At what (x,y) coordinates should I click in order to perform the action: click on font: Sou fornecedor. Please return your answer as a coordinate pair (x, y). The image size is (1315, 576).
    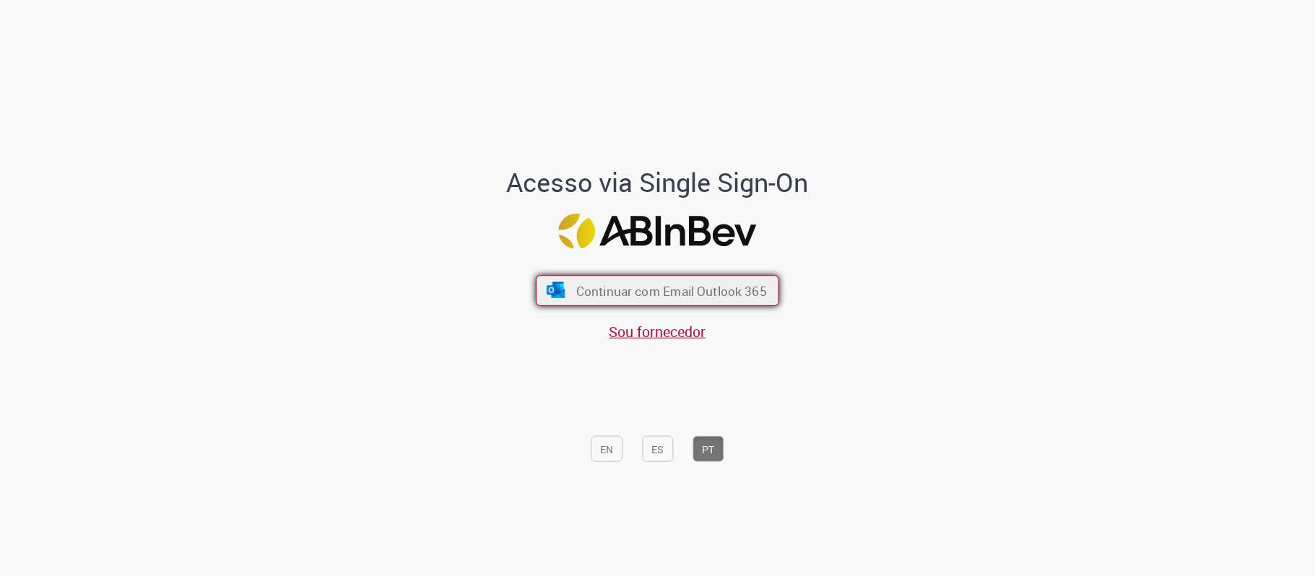
    Looking at the image, I should click on (658, 331).